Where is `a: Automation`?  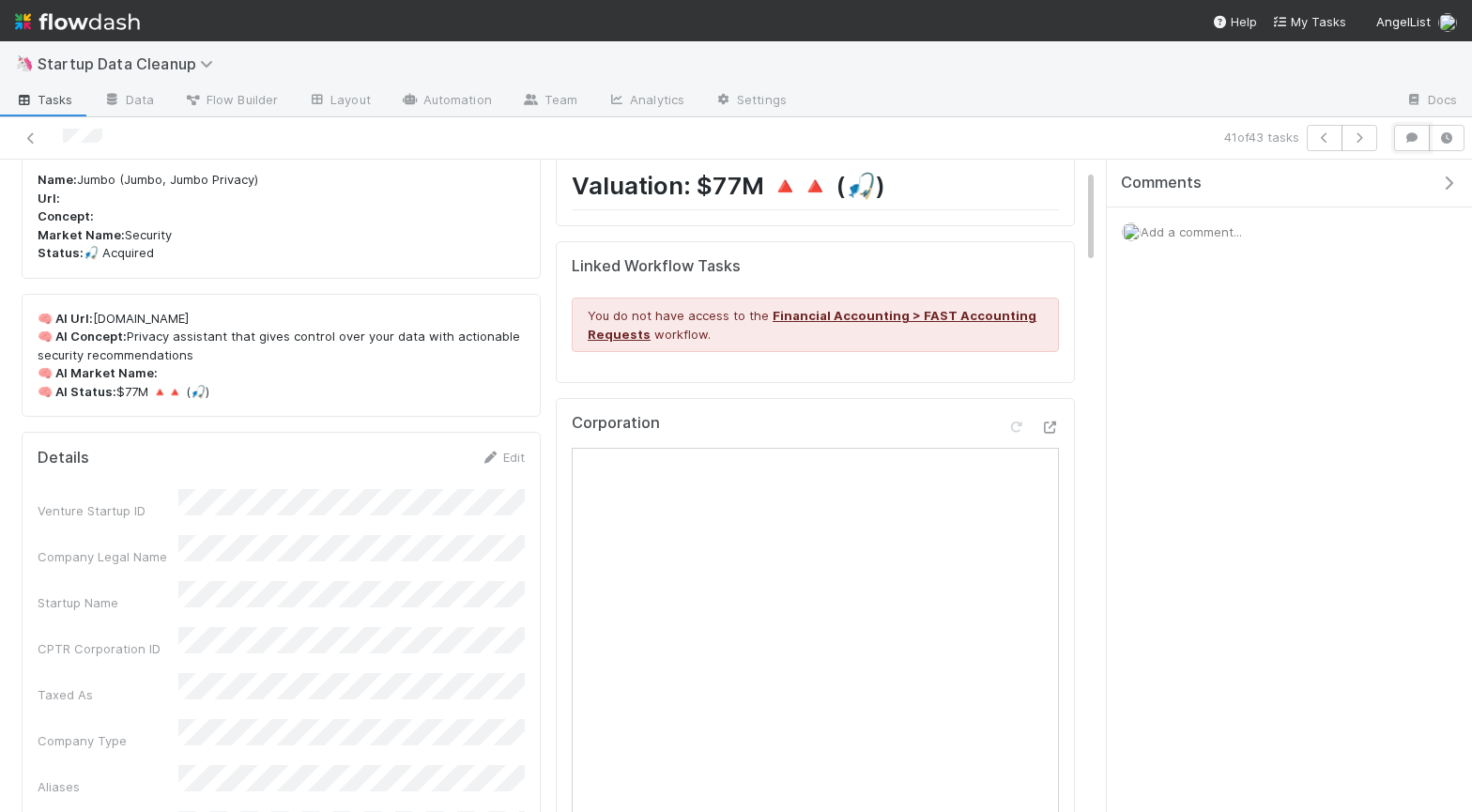 a: Automation is located at coordinates (446, 101).